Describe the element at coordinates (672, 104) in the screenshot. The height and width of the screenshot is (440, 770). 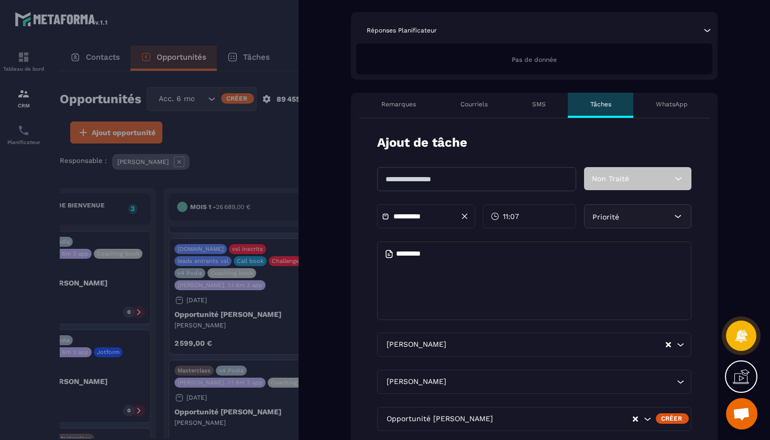
I see `p: WhatsApp` at that location.